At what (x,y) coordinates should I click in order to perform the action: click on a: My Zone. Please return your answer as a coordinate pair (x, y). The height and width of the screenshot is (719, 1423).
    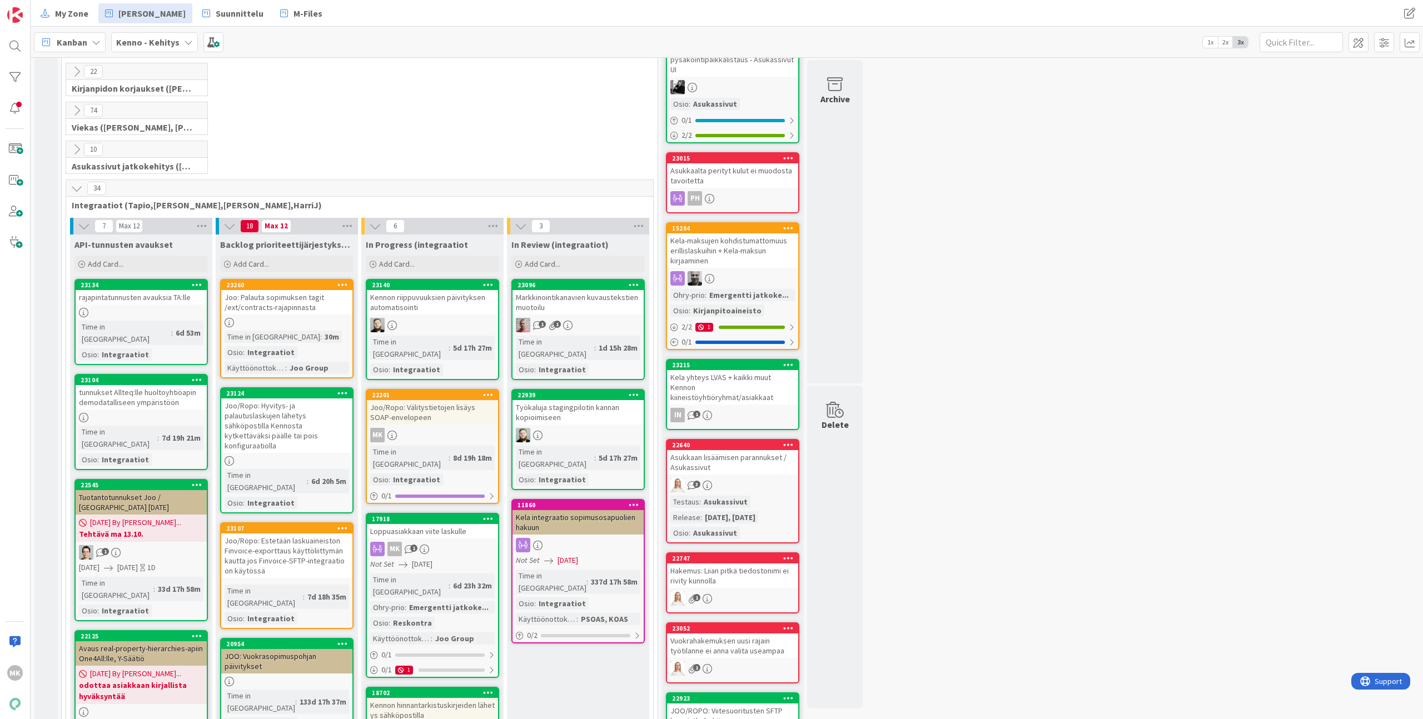
    Looking at the image, I should click on (64, 13).